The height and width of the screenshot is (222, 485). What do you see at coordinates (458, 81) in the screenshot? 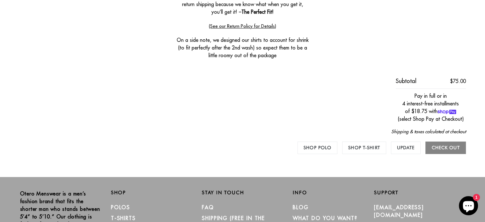
I see `span: $75.00` at bounding box center [458, 81].